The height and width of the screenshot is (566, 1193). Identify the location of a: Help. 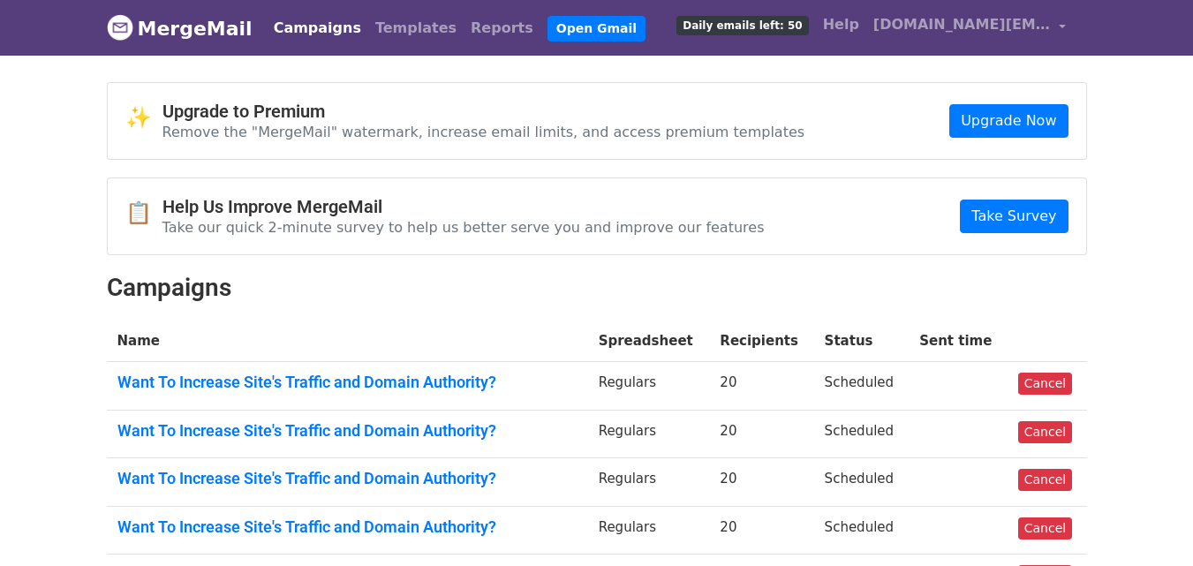
(841, 25).